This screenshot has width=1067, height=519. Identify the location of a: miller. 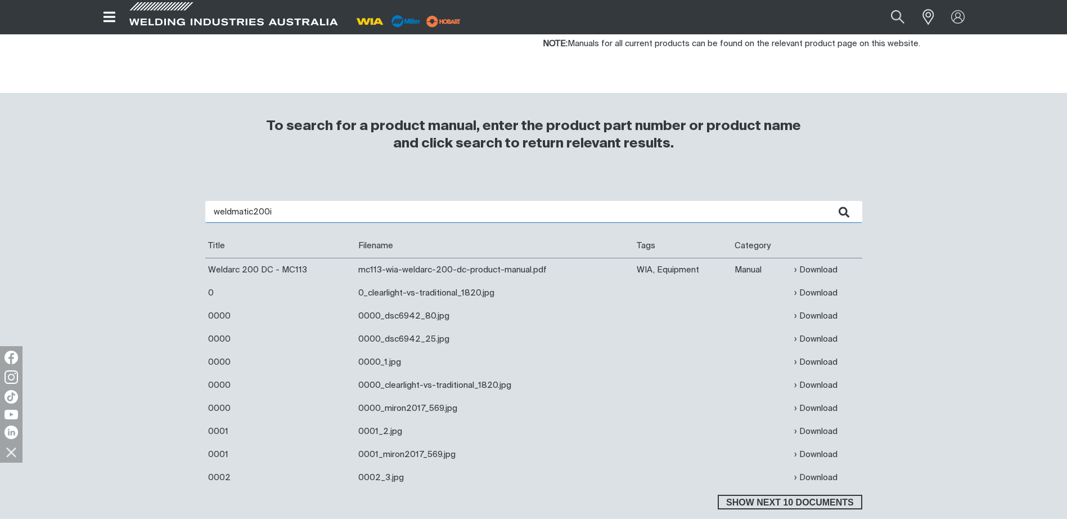
(443, 21).